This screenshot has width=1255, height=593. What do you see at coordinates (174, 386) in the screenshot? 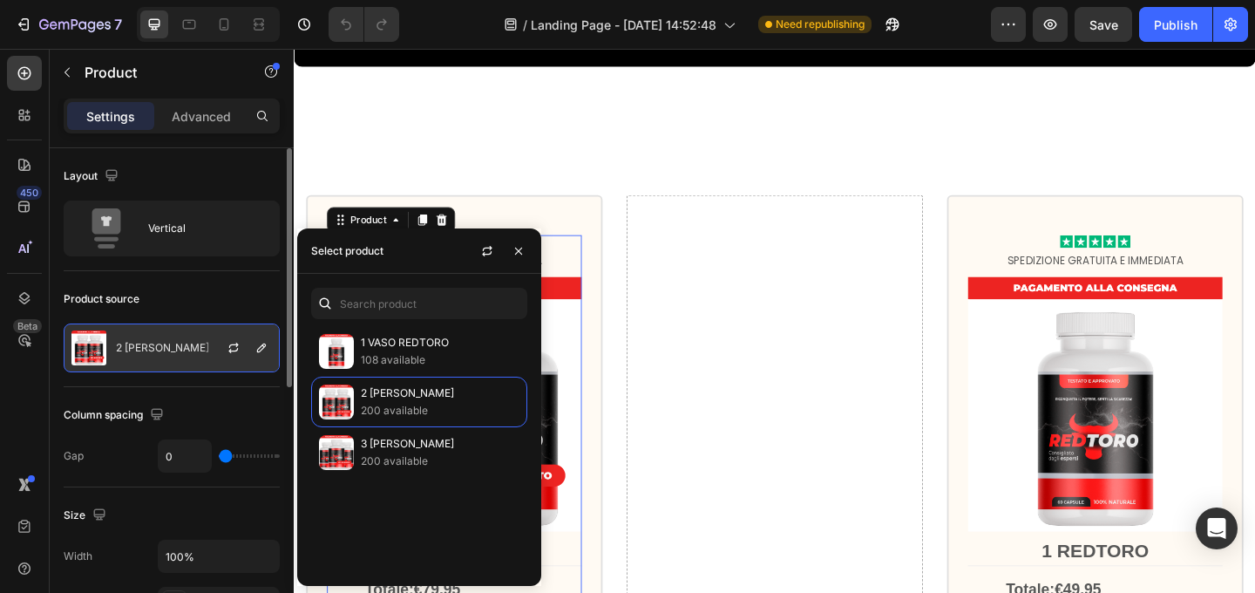
I see `a: 2 VASI REDTORO` at bounding box center [174, 386].